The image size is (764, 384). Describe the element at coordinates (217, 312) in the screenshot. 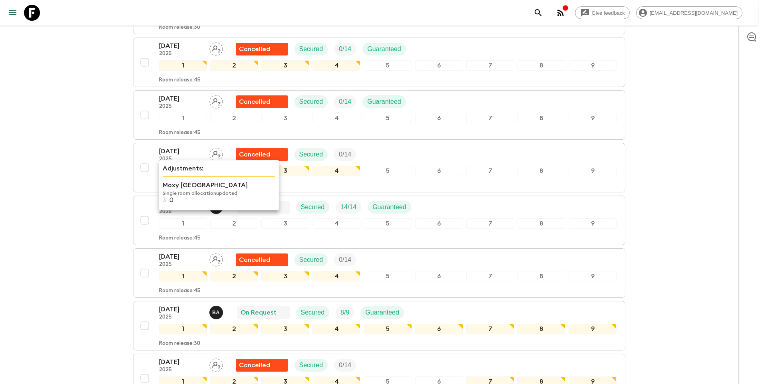

I see `span: Byron Anderson` at that location.